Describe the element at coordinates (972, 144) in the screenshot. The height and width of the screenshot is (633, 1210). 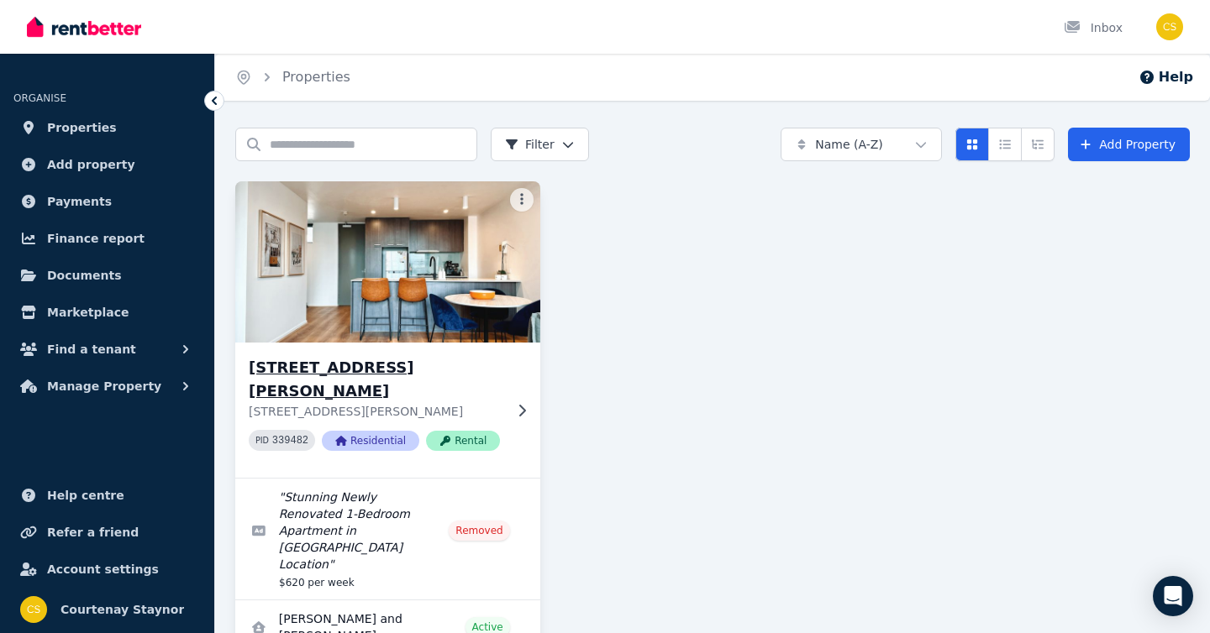
I see `button: Card view` at that location.